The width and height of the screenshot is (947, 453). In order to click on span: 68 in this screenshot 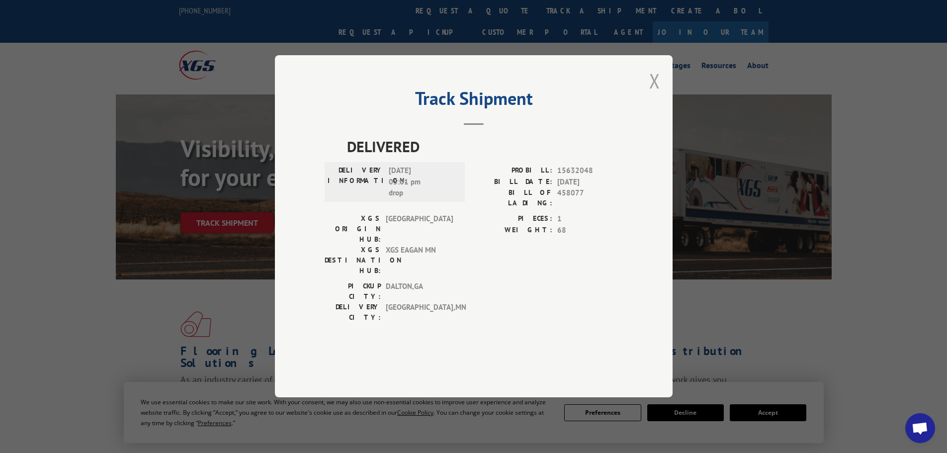, I will do `click(590, 230)`.